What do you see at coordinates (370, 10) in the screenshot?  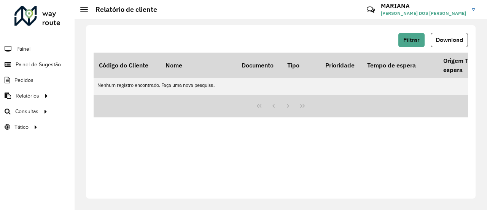 I see `a: Contato Rápido` at bounding box center [370, 10].